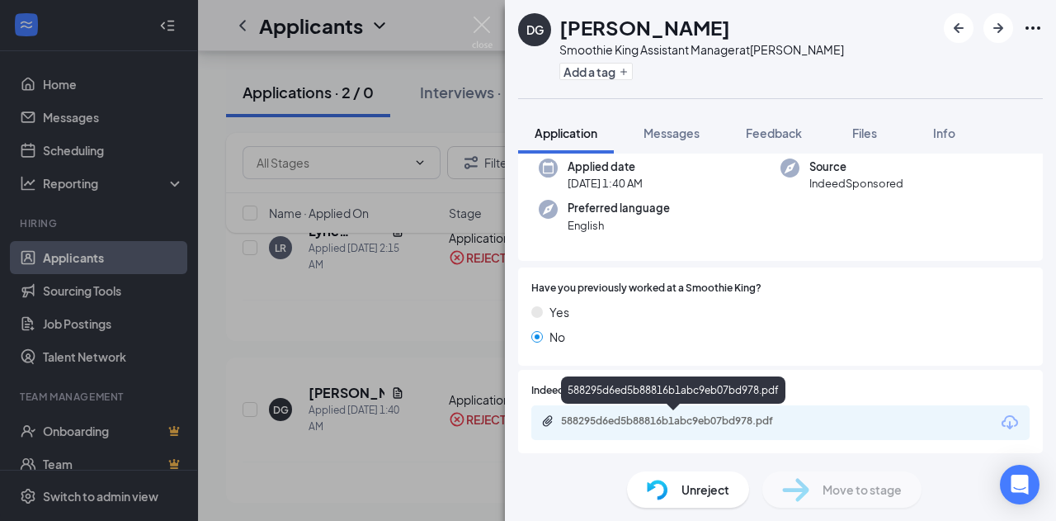 This screenshot has height=521, width=1056. I want to click on svg: Download, so click(1010, 422).